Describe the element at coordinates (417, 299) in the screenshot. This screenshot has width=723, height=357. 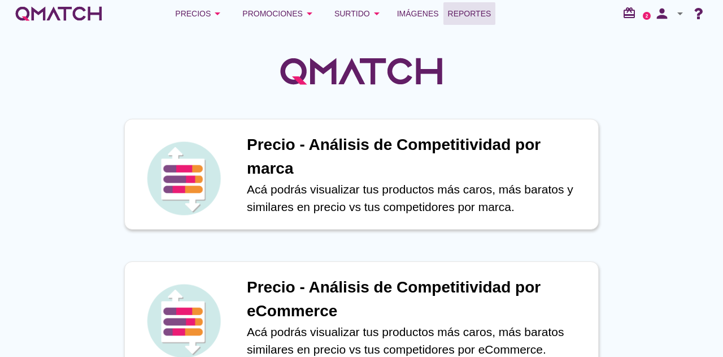
I see `h1: Precio - Análisis de Competitividad por eCommerce` at that location.